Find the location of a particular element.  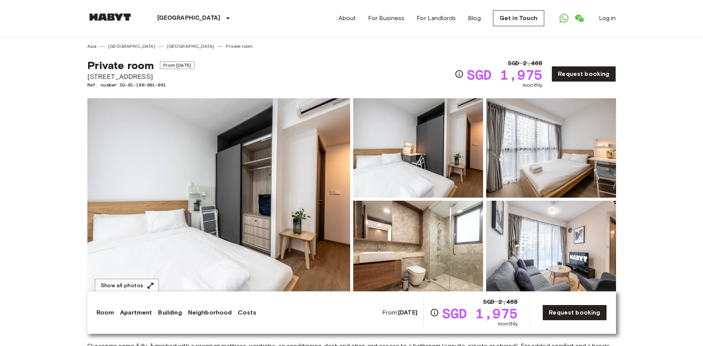

span: Private room is located at coordinates (121, 65).